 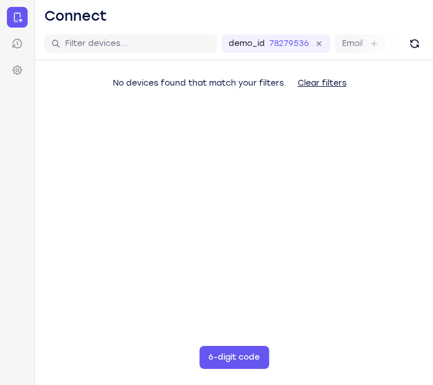 I want to click on button: Refresh, so click(x=414, y=44).